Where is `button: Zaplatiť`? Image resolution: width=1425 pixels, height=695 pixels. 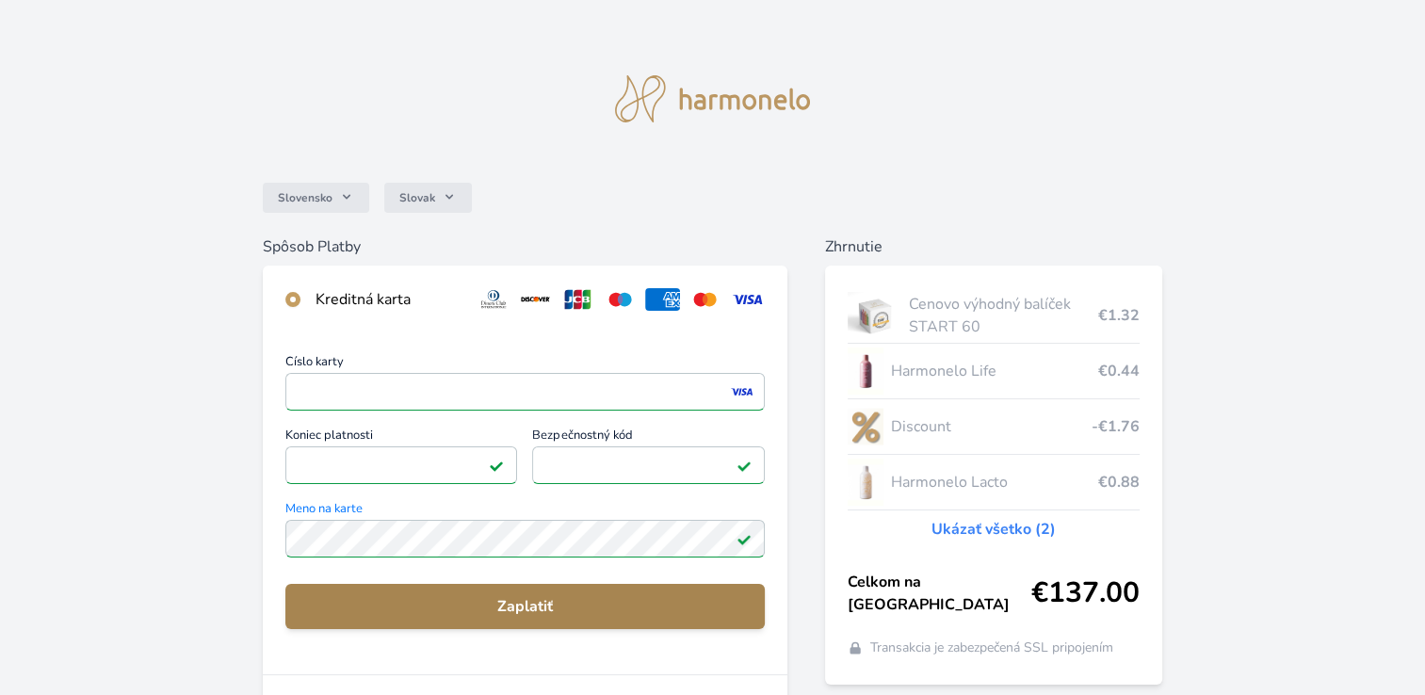 button: Zaplatiť is located at coordinates (525, 607).